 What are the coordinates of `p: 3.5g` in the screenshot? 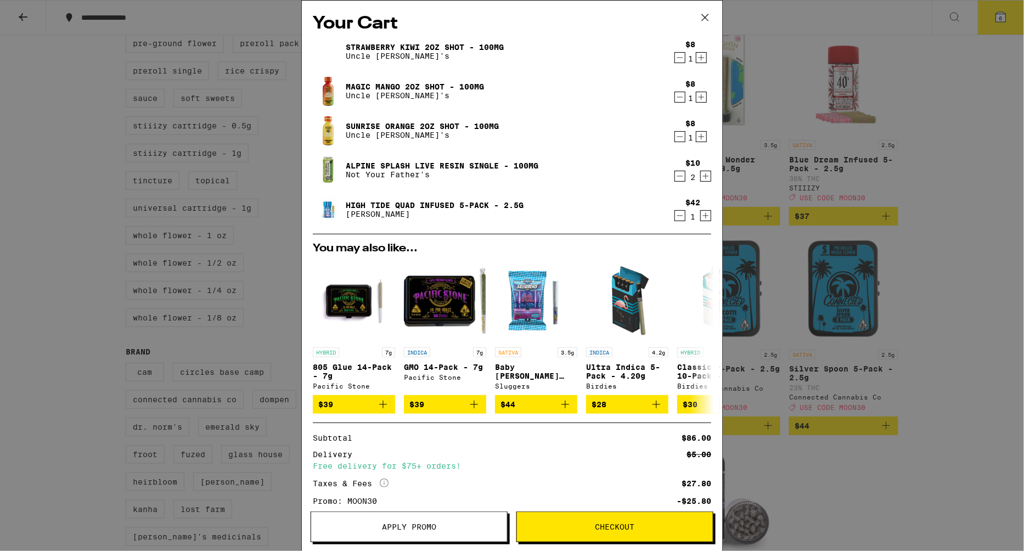 It's located at (567, 352).